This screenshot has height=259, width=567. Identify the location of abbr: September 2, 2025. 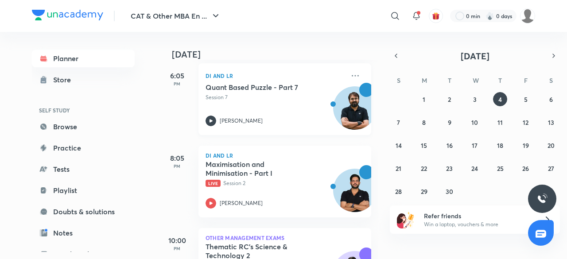
(449, 99).